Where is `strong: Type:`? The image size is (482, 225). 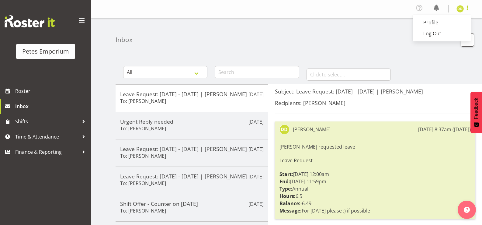 strong: Type: is located at coordinates (286, 189).